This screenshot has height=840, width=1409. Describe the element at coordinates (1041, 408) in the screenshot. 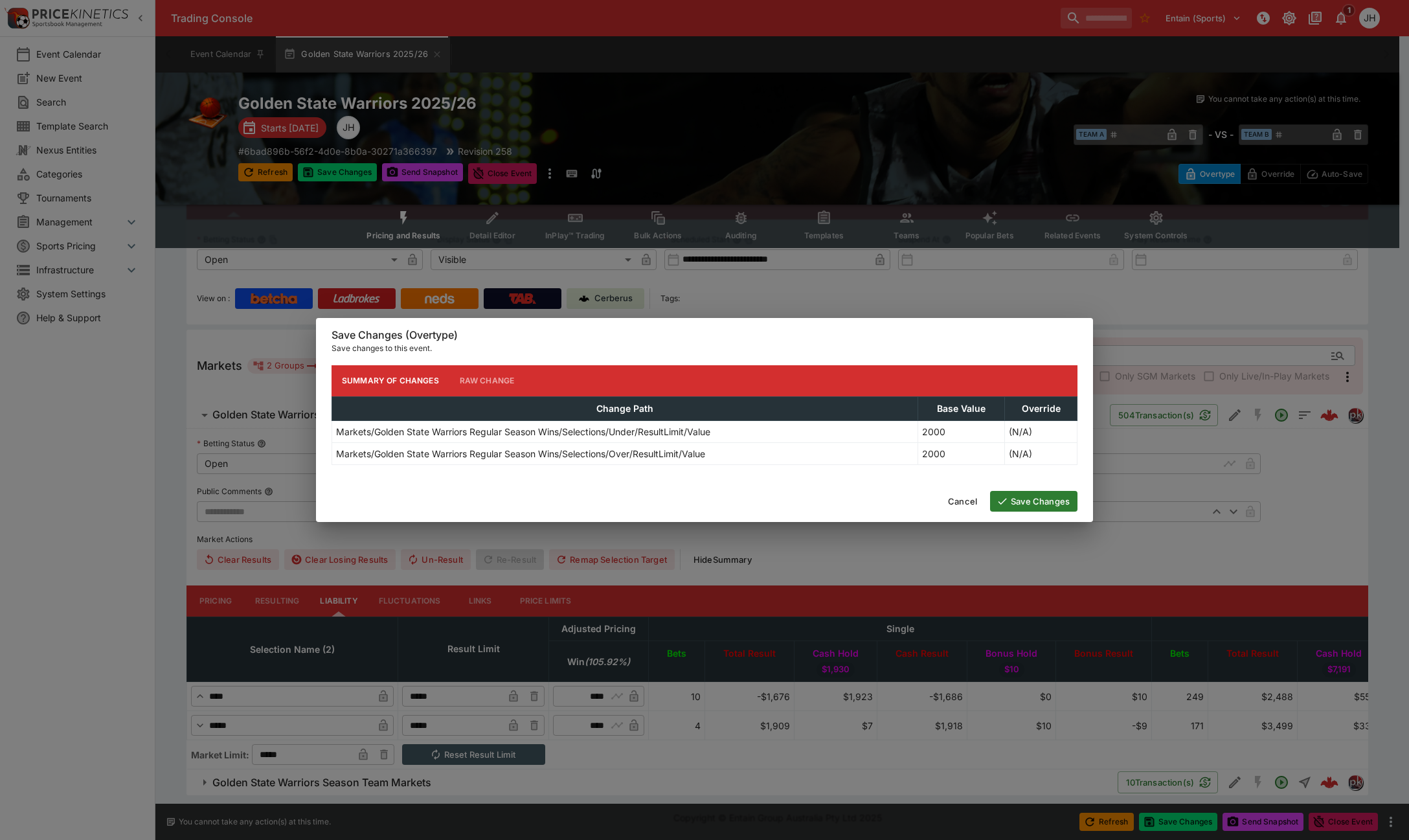

I see `th: Override` at that location.